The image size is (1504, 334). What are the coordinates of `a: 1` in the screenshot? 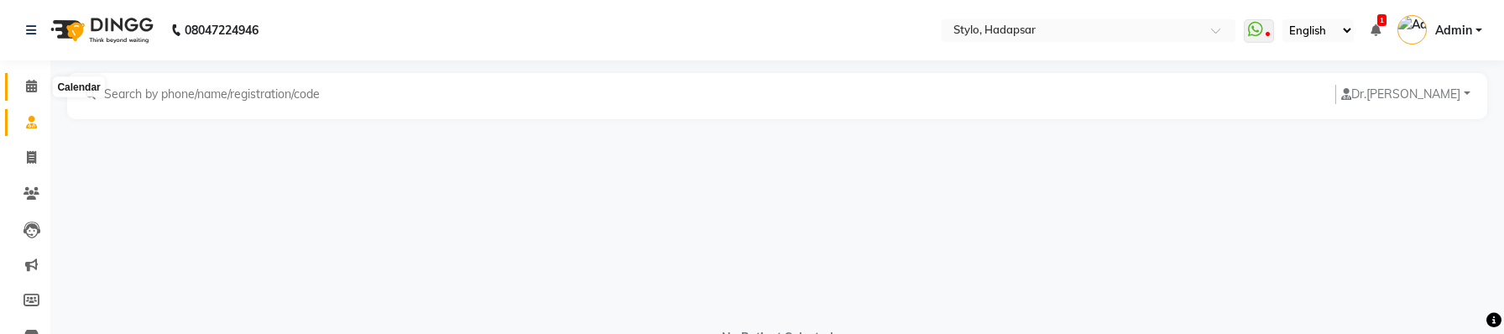 It's located at (1376, 30).